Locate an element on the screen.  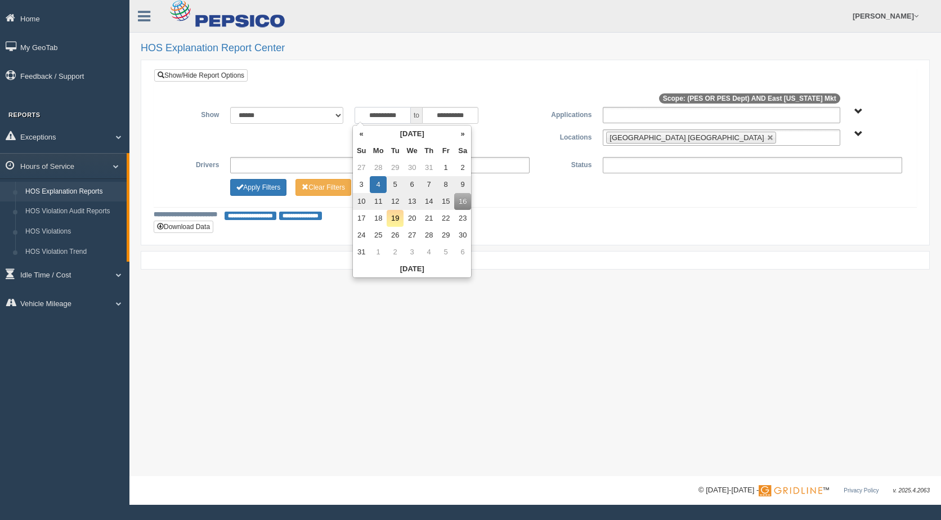
td: 24 is located at coordinates (361, 235).